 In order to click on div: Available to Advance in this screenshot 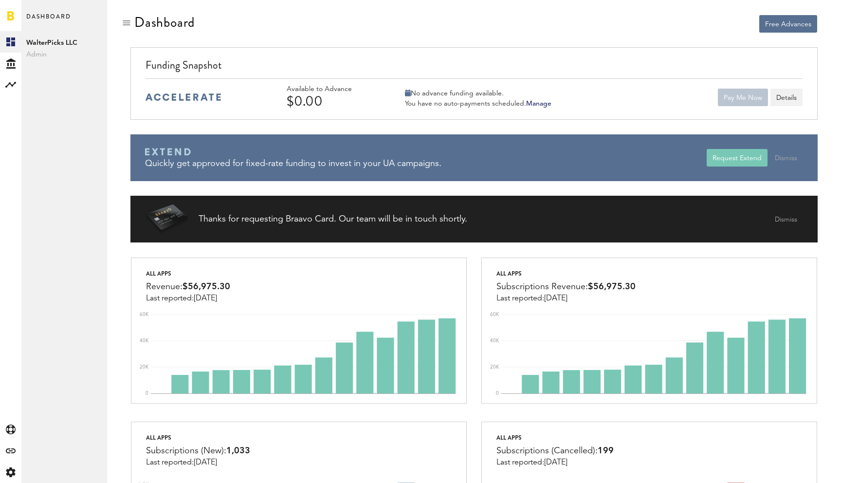, I will do `click(333, 89)`.